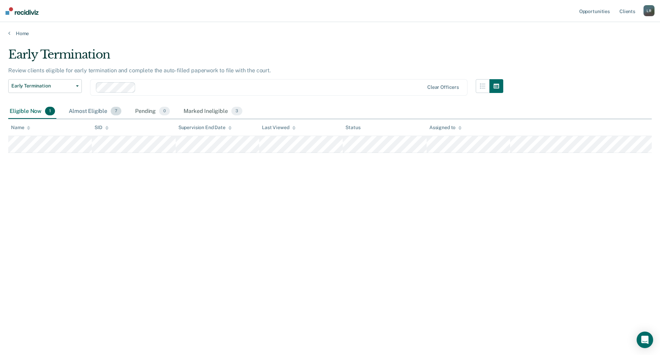 This screenshot has width=660, height=355. What do you see at coordinates (116, 111) in the screenshot?
I see `span: 7` at bounding box center [116, 111].